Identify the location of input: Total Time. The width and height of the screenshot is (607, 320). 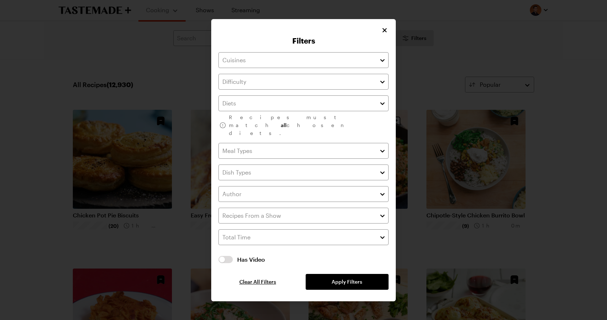
(303, 237).